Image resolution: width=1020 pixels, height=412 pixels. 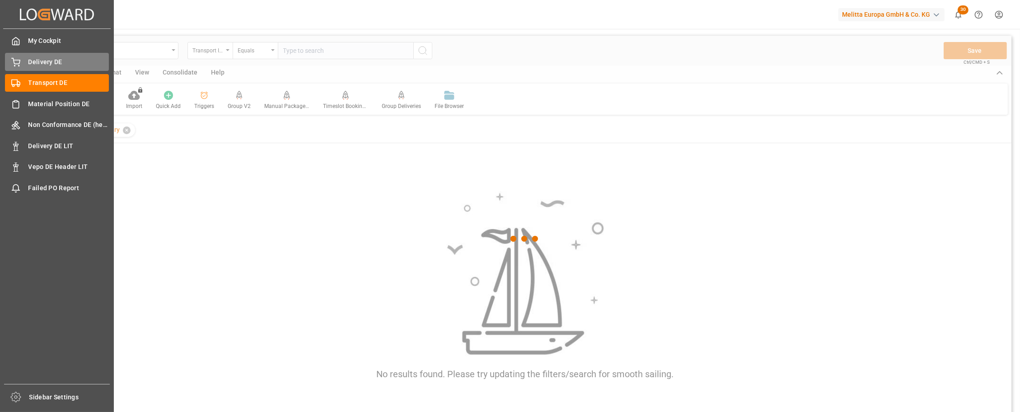 What do you see at coordinates (69, 62) in the screenshot?
I see `span: Delivery DE` at bounding box center [69, 62].